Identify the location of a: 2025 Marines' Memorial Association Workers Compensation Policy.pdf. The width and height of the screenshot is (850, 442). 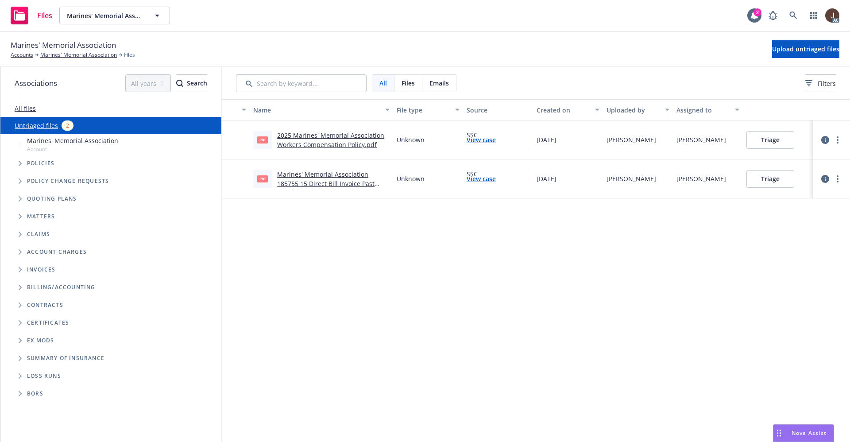
(331, 140).